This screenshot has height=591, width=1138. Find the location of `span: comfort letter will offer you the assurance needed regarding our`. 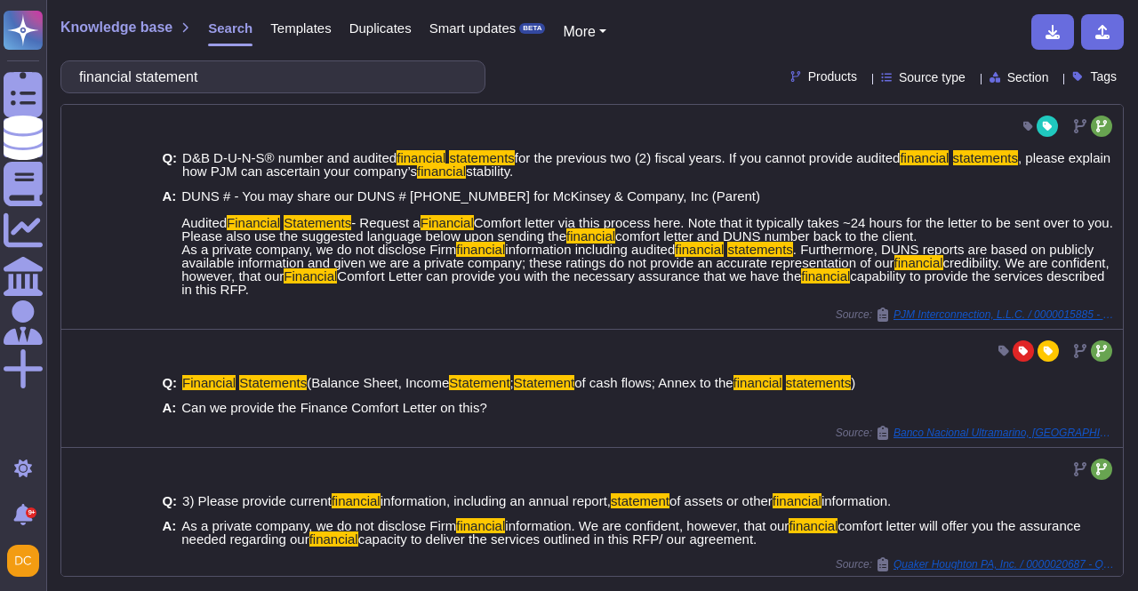

span: comfort letter will offer you the assurance needed regarding our is located at coordinates (630, 533).